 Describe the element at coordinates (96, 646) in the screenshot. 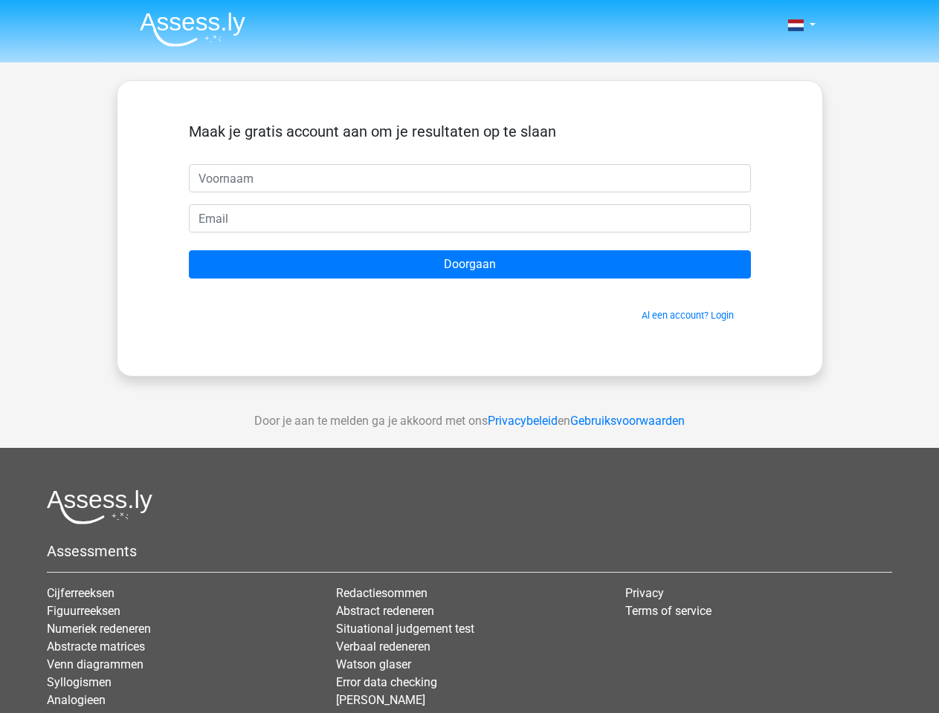

I see `a: Abstracte matrices` at that location.